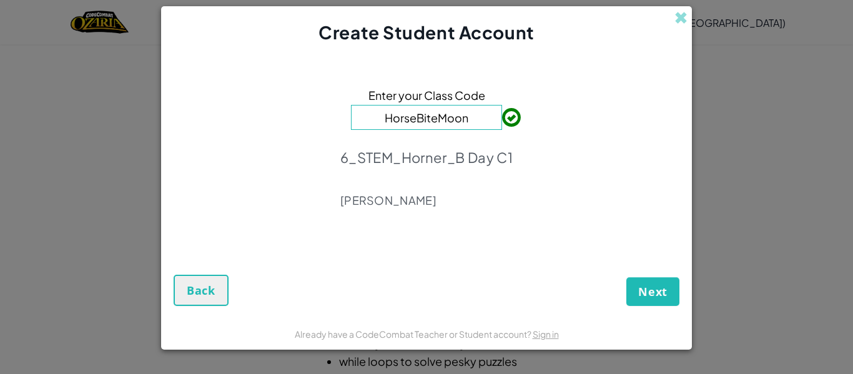 The width and height of the screenshot is (853, 374). Describe the element at coordinates (653, 292) in the screenshot. I see `button: Next` at that location.